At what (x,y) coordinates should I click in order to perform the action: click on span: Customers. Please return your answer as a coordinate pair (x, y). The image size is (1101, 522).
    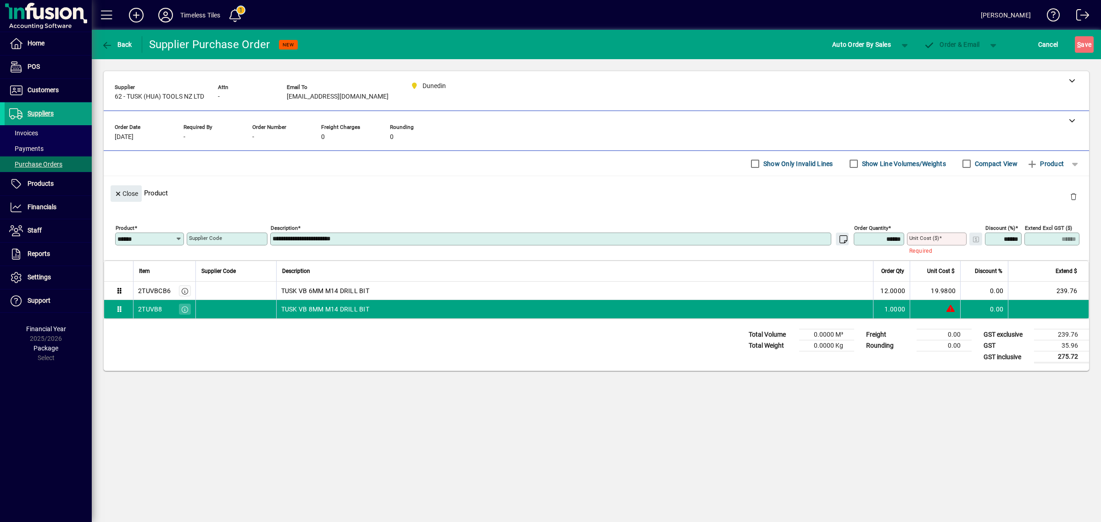
    Looking at the image, I should click on (43, 90).